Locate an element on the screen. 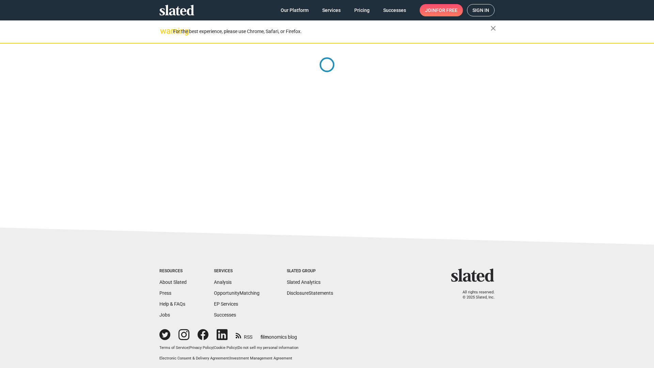  span: Pricing is located at coordinates (362, 10).